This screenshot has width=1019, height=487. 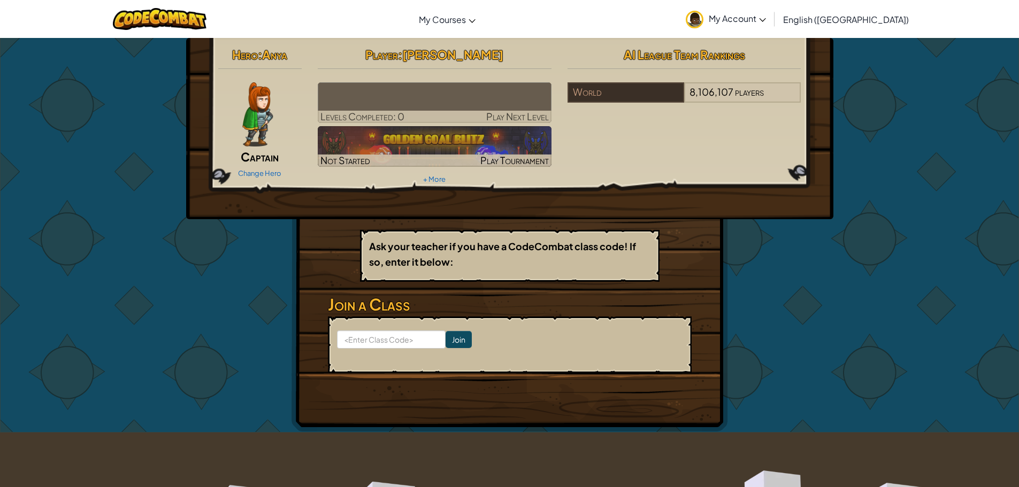 I want to click on span: Hero, so click(x=245, y=55).